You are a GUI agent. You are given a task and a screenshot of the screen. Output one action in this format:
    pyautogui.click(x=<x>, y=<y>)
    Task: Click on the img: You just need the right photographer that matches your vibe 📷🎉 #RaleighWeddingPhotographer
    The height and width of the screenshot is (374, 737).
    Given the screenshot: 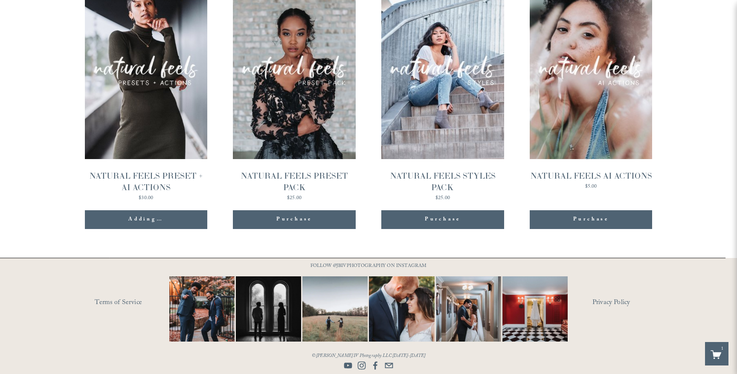 What is the action you would take?
    pyautogui.click(x=202, y=309)
    